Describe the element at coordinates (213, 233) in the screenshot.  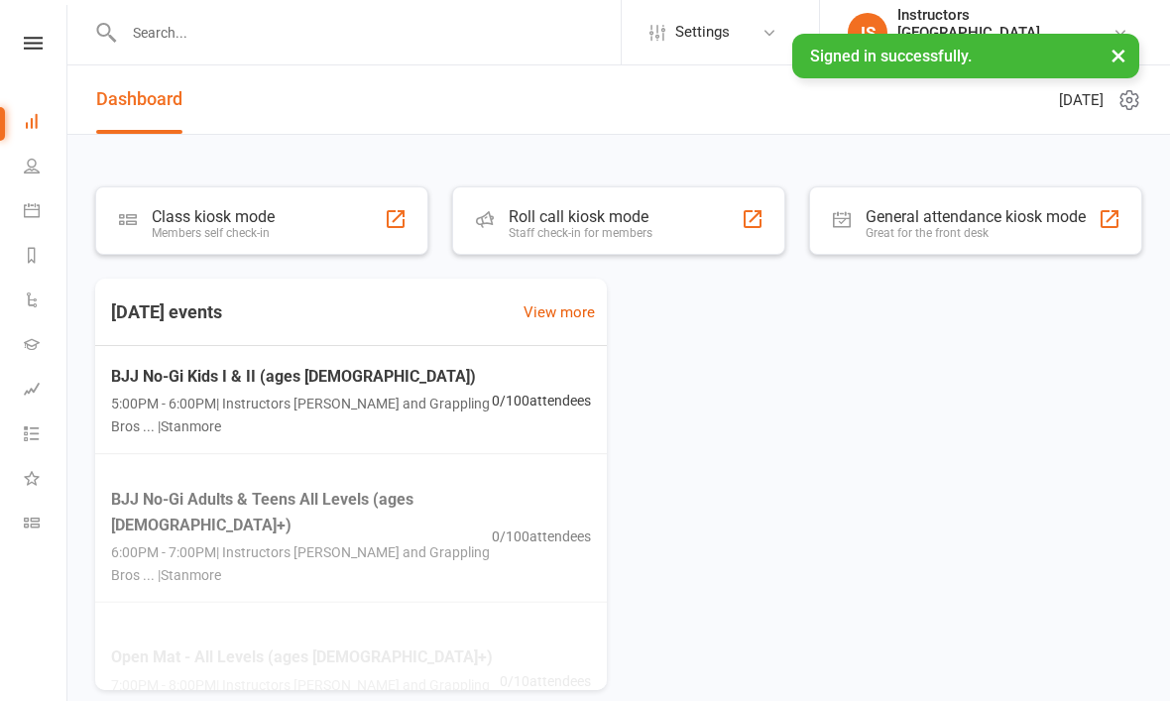
I see `div: Members self check-in` at that location.